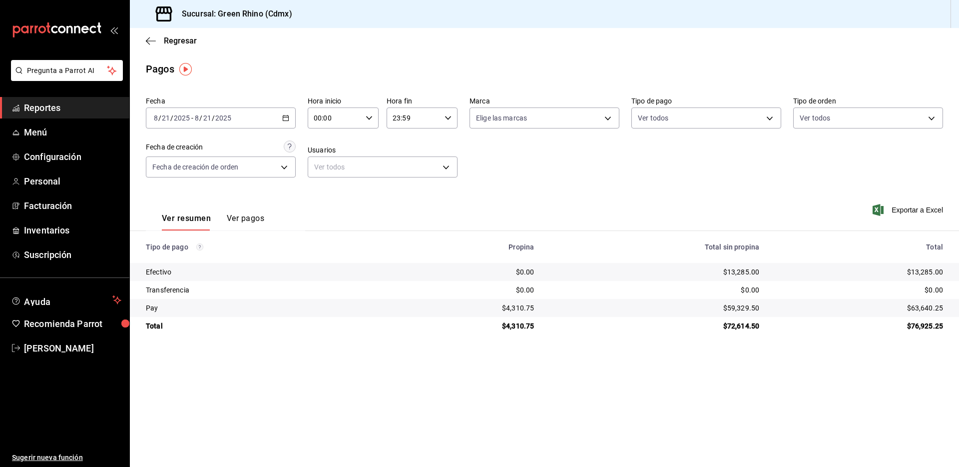  I want to click on span: Exportar a Excel, so click(909, 210).